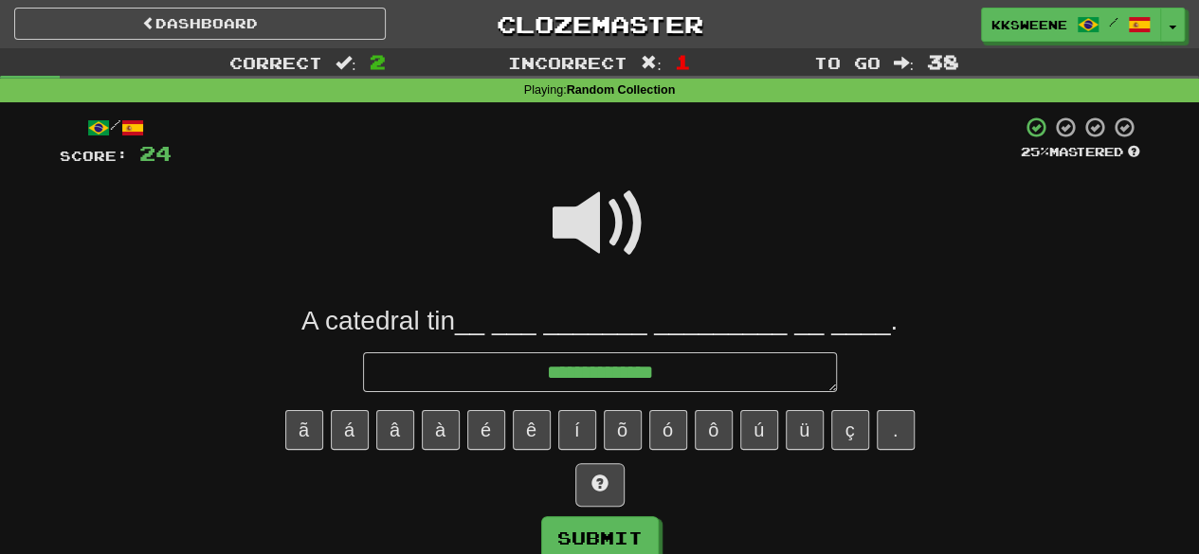 The width and height of the screenshot is (1199, 554). Describe the element at coordinates (350, 430) in the screenshot. I see `button: á` at that location.